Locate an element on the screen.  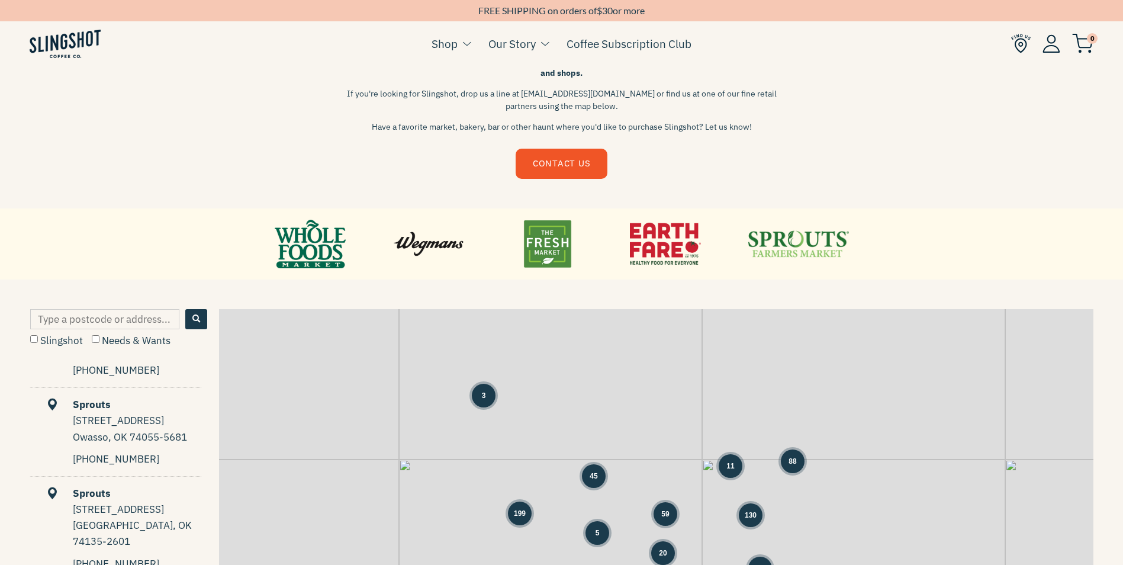
input: Needs & Wants is located at coordinates (95, 339).